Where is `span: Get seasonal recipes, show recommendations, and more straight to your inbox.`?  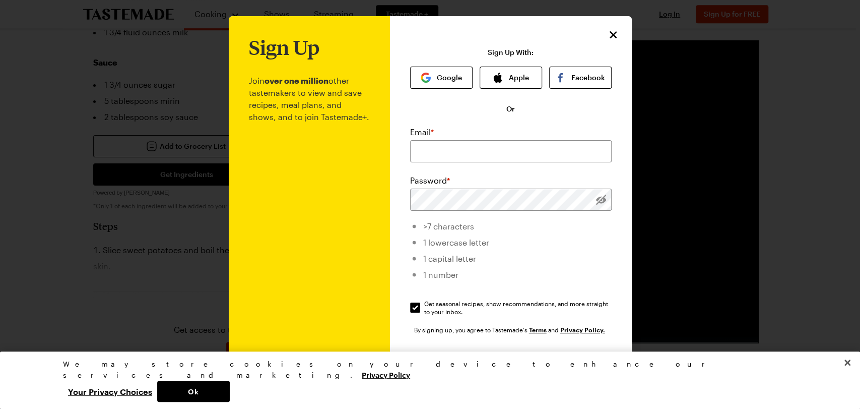 span: Get seasonal recipes, show recommendations, and more straight to your inbox. is located at coordinates (518, 307).